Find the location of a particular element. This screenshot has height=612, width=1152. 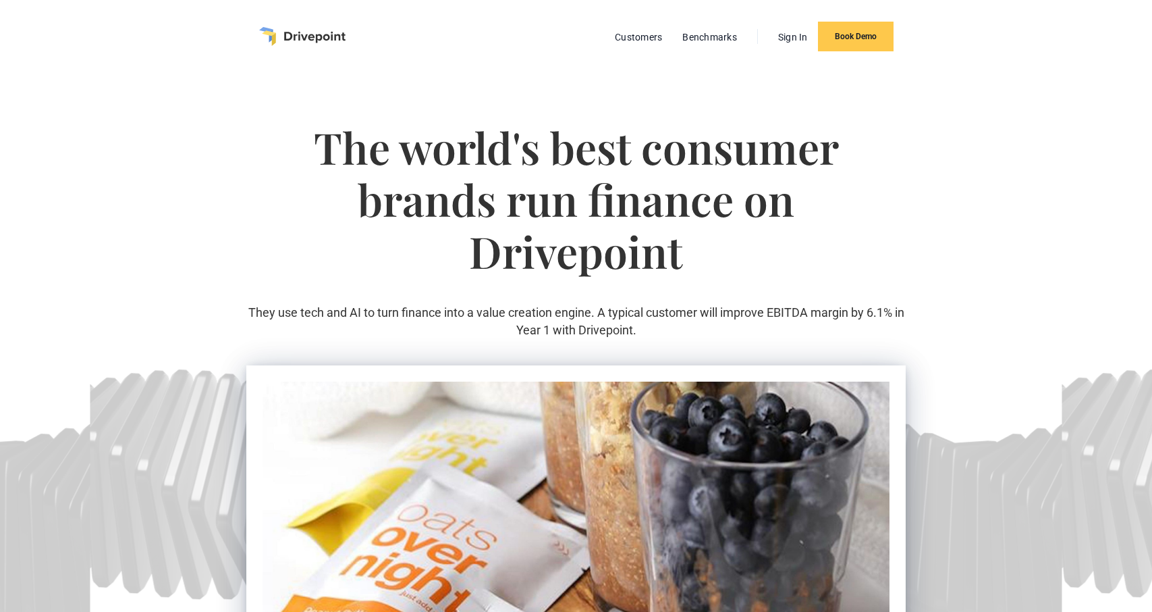

a: Book Demo is located at coordinates (856, 36).